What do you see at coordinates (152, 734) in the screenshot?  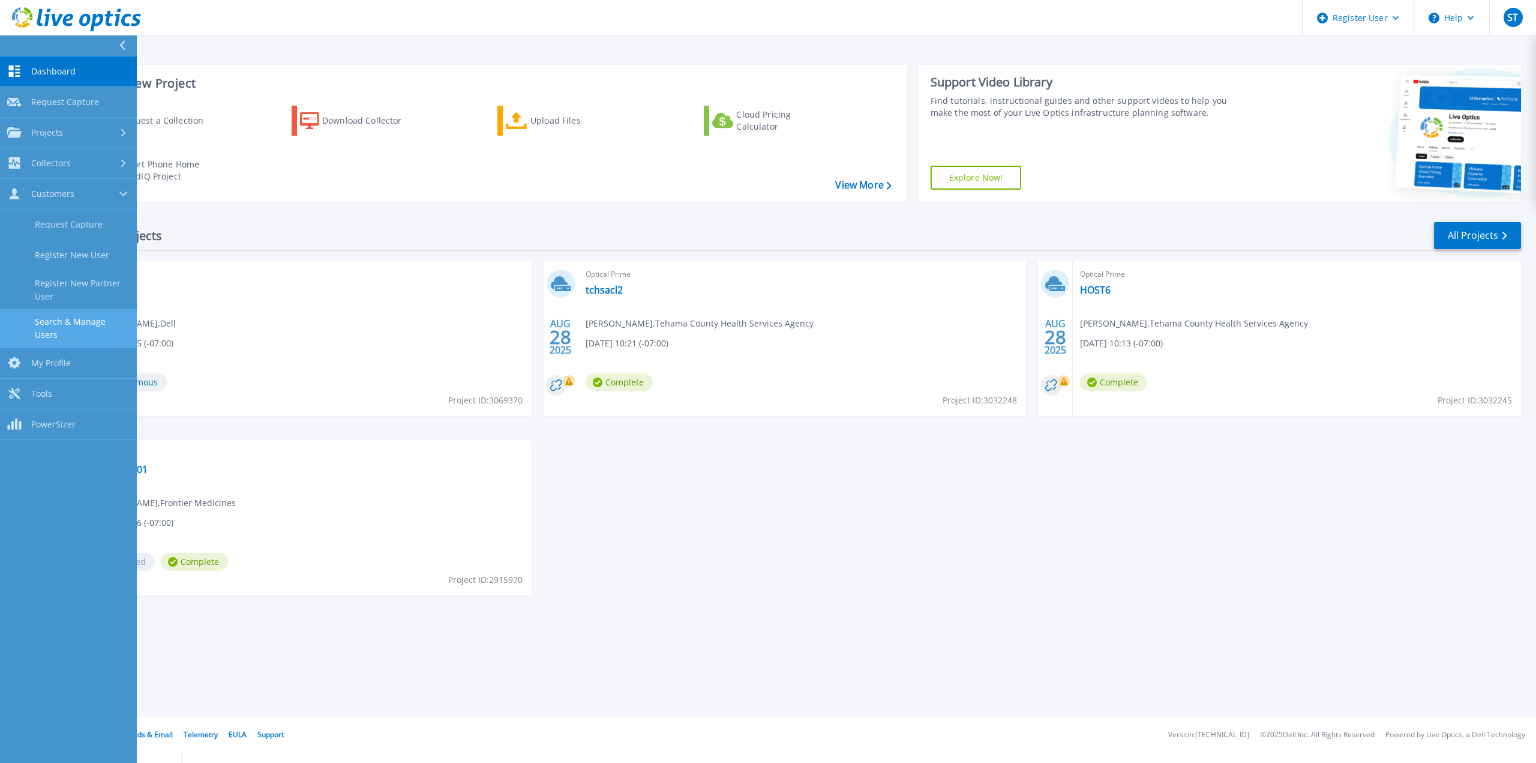 I see `a: Ads & Email` at bounding box center [152, 734].